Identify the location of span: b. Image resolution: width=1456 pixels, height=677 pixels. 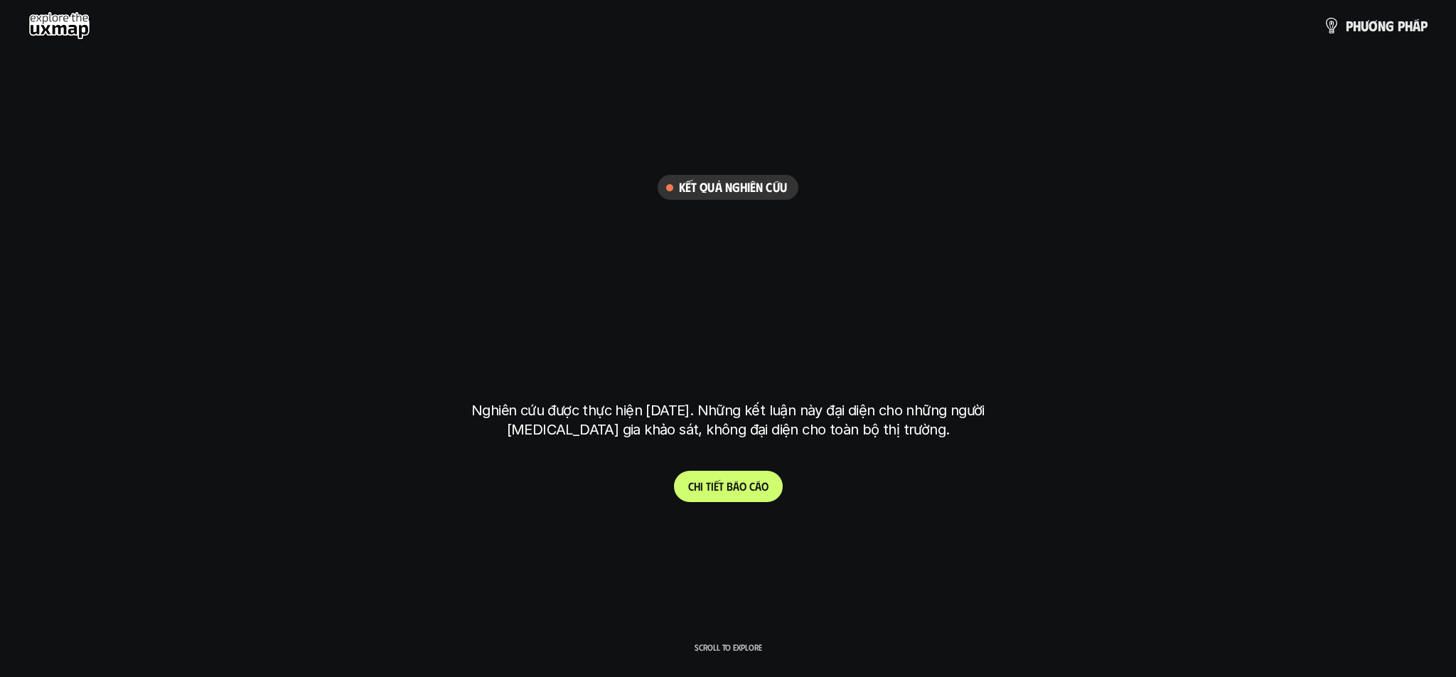
(729, 486).